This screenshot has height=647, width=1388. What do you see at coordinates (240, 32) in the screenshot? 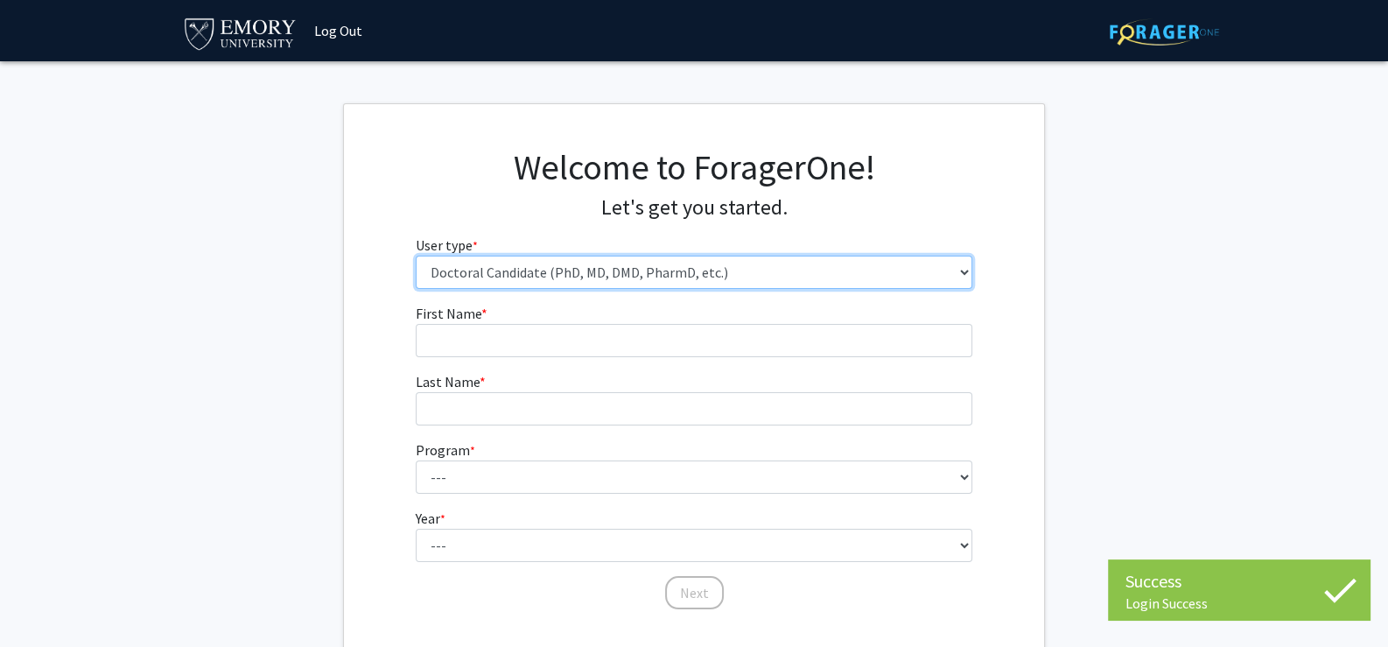
I see `img: Emory University Logo` at bounding box center [240, 32].